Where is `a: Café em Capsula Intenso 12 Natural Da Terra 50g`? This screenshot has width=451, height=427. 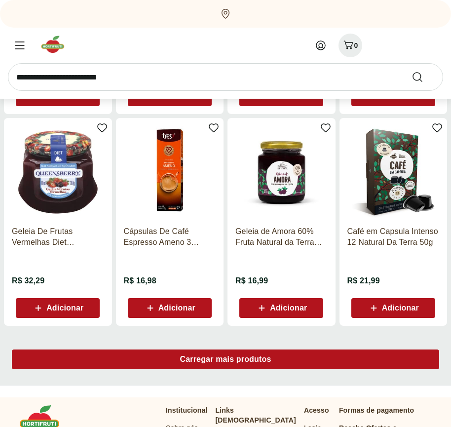
a: Café em Capsula Intenso 12 Natural Da Terra 50g is located at coordinates (394, 237).